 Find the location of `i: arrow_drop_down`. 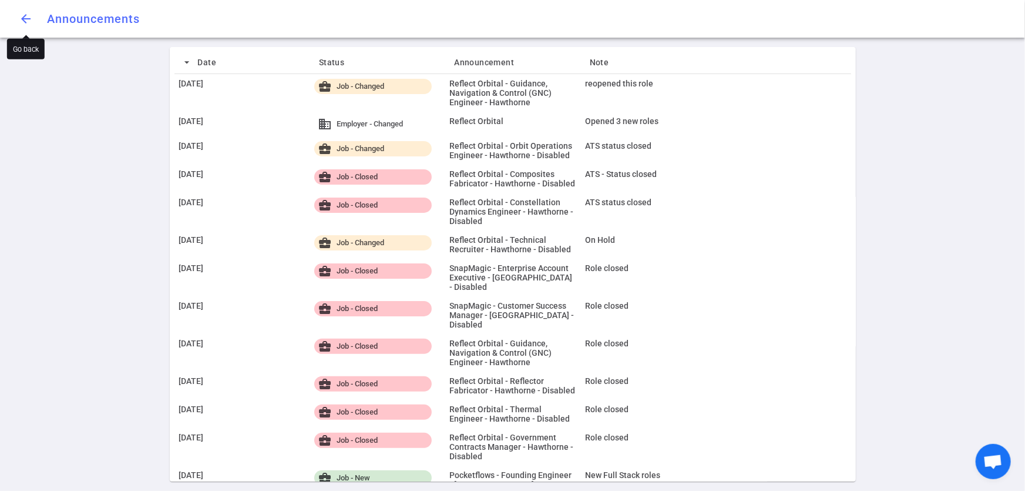

i: arrow_drop_down is located at coordinates (187, 62).